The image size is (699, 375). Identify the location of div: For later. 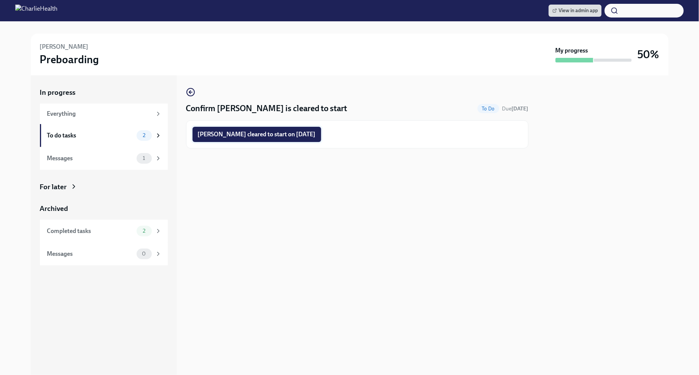
(53, 187).